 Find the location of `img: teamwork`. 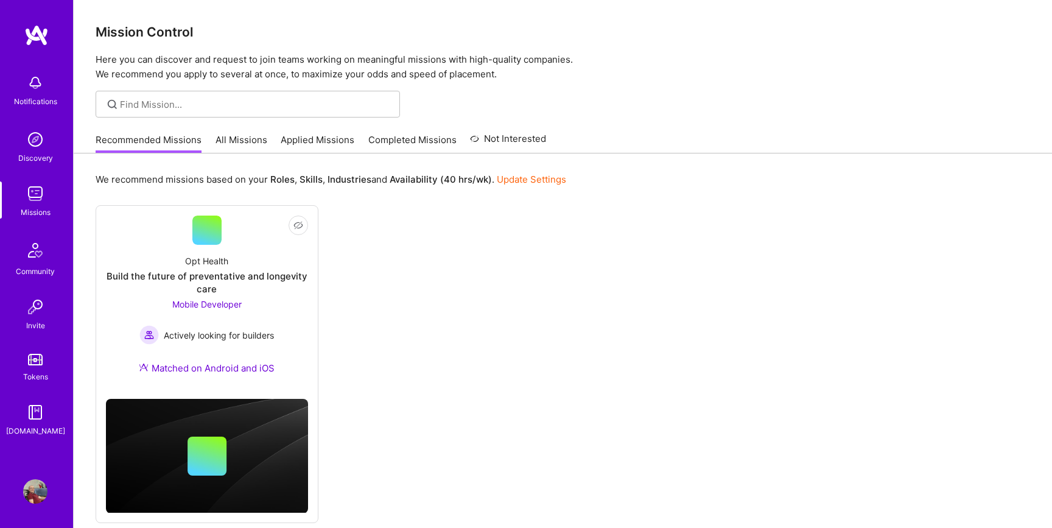

img: teamwork is located at coordinates (35, 194).